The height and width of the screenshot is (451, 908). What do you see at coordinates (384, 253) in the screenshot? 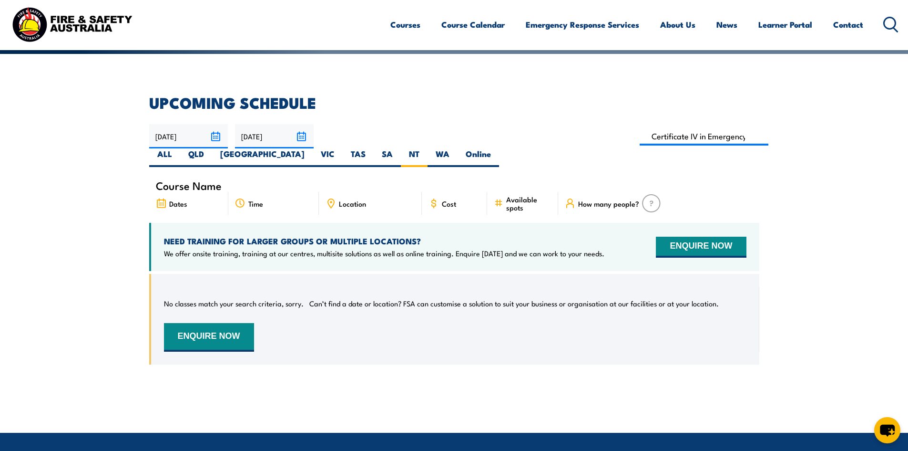
I see `p: We offer onsite training, training at our centres, multisite solutions as well as online training...` at bounding box center [384, 253].